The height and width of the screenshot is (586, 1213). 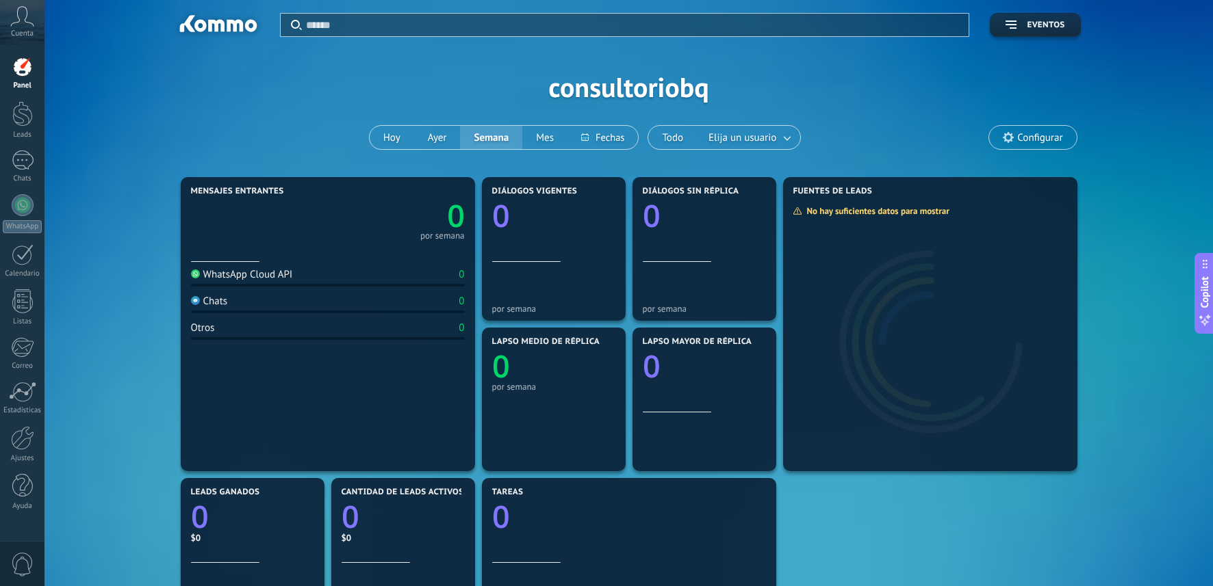 What do you see at coordinates (195, 274) in the screenshot?
I see `img: WhatsApp Cloud API` at bounding box center [195, 274].